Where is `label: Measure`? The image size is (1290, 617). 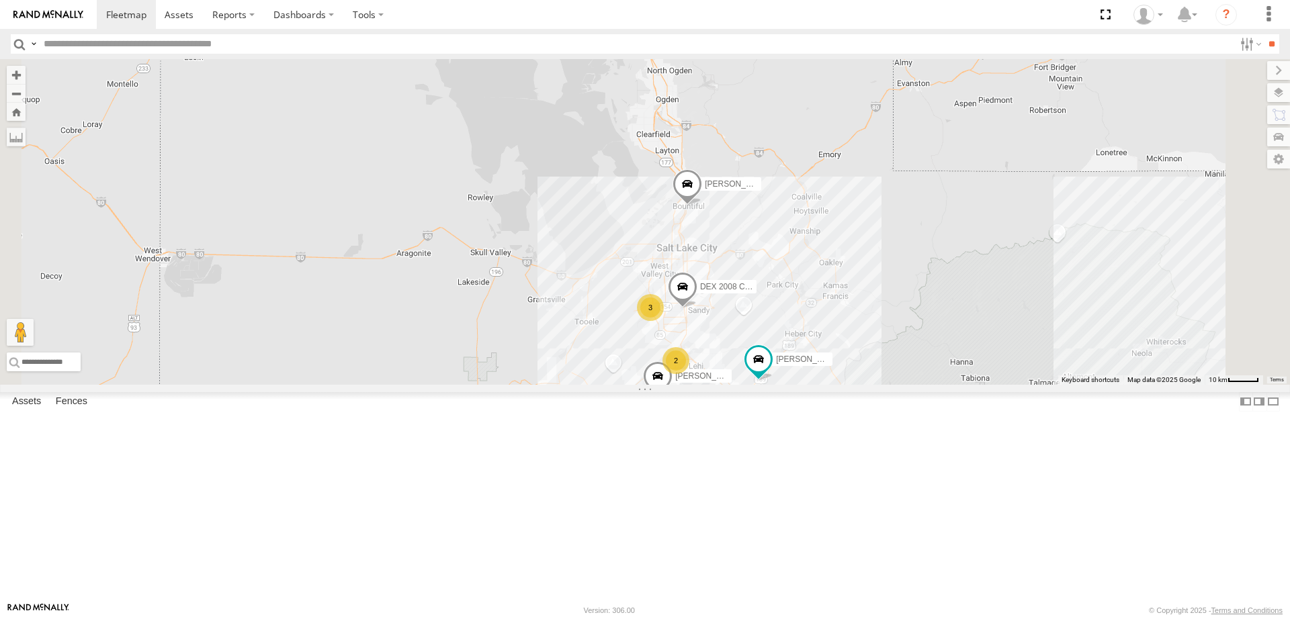
label: Measure is located at coordinates (16, 137).